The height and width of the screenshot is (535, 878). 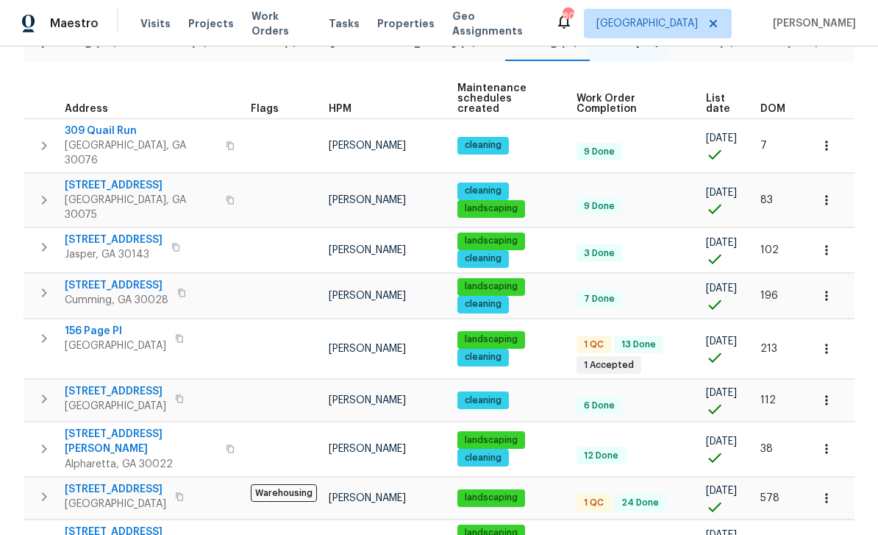 What do you see at coordinates (769, 349) in the screenshot?
I see `span: 213` at bounding box center [769, 349].